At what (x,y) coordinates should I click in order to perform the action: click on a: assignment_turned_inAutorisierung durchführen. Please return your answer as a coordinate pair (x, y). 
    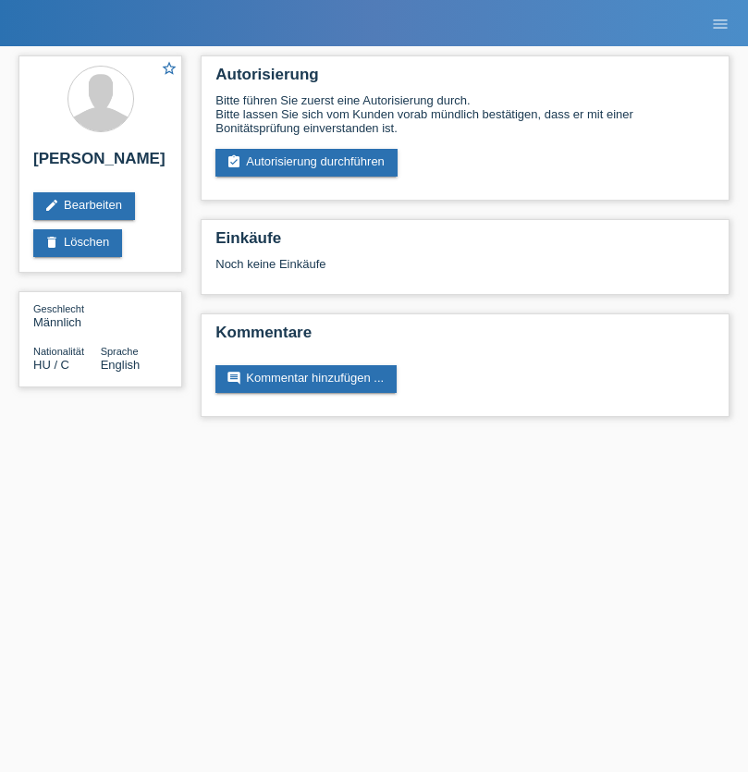
    Looking at the image, I should click on (306, 163).